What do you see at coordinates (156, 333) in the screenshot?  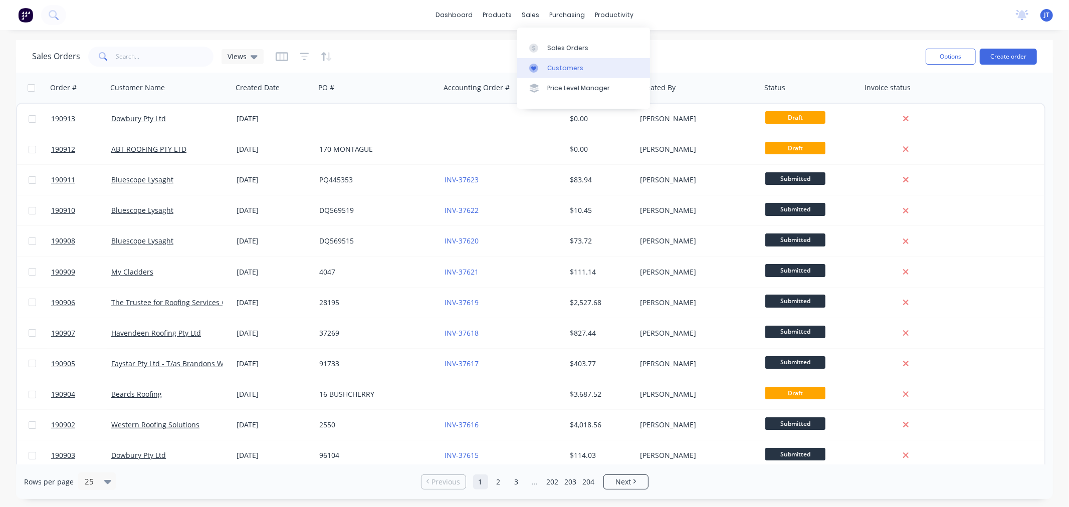 I see `a: Havendeen Roofing Pty Ltd` at bounding box center [156, 333].